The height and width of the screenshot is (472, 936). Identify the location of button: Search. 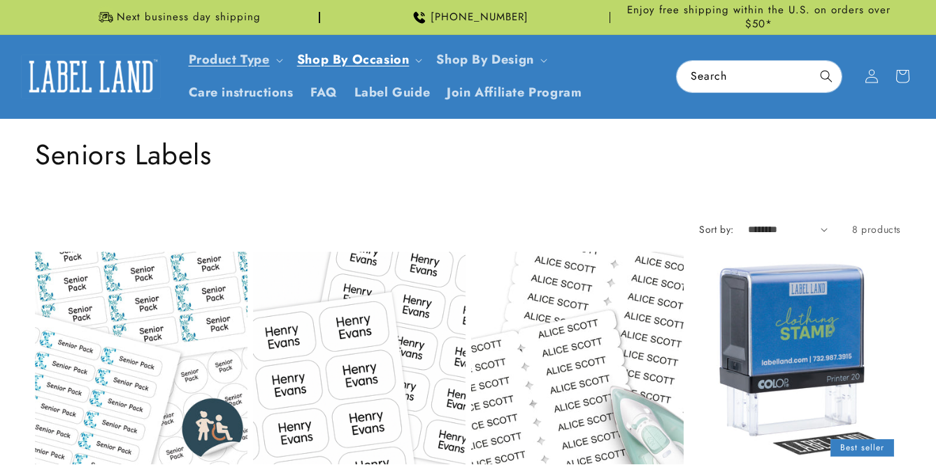
(827, 76).